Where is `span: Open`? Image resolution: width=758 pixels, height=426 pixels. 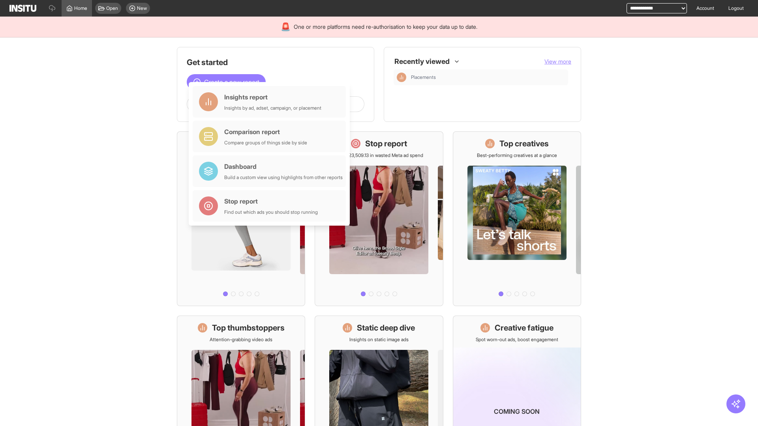 span: Open is located at coordinates (112, 8).